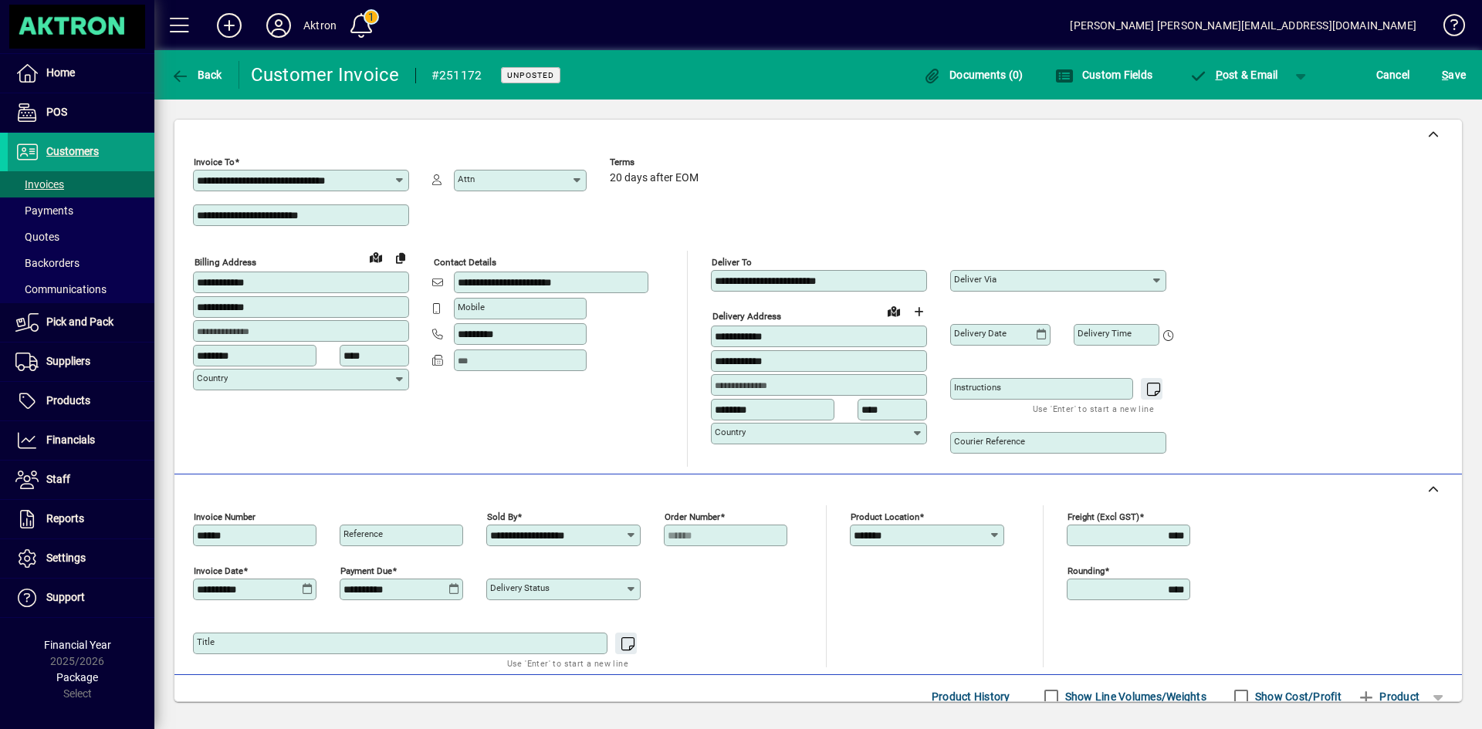  I want to click on a: Support, so click(81, 598).